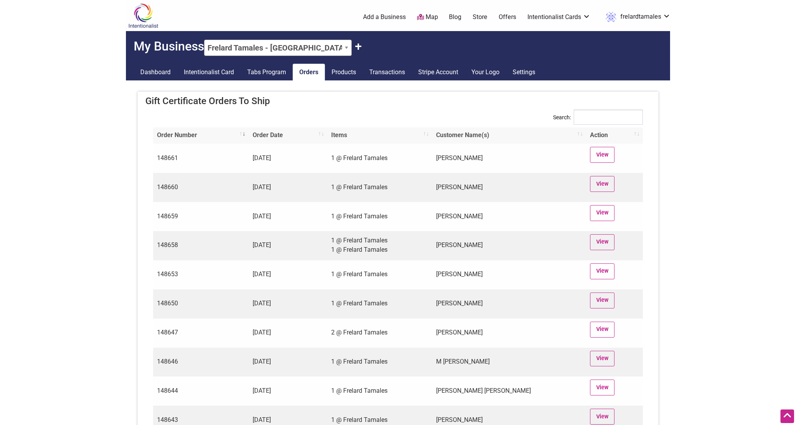 This screenshot has height=425, width=796. I want to click on a: Offers, so click(507, 17).